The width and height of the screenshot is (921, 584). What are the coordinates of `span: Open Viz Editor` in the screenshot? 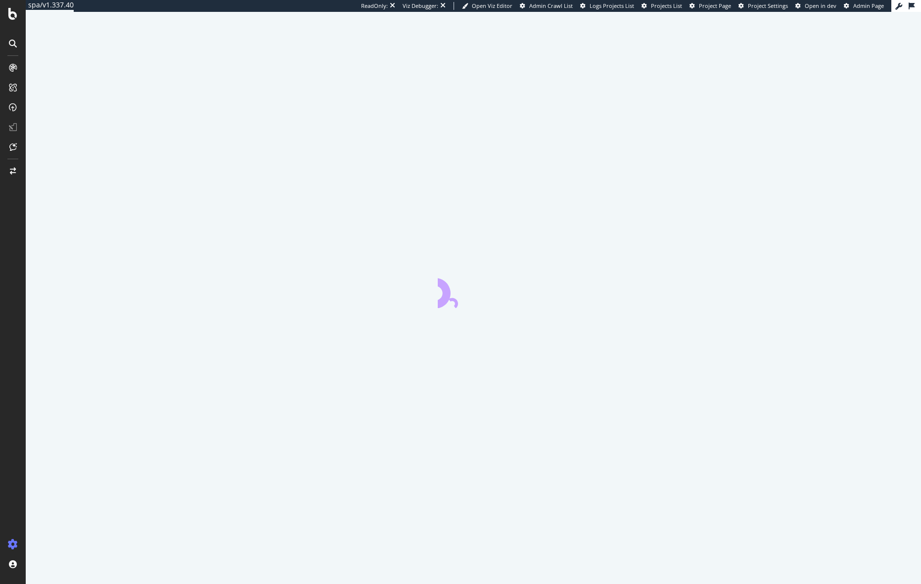 It's located at (492, 5).